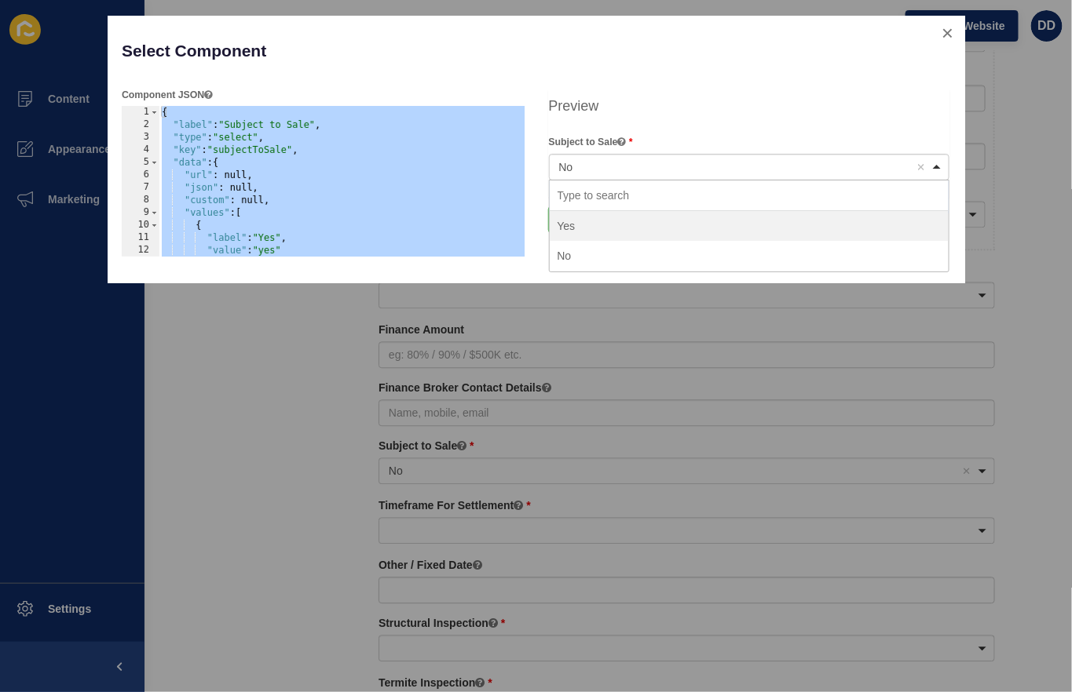 The width and height of the screenshot is (1072, 692). Describe the element at coordinates (590, 142) in the screenshot. I see `label: Subject to Sale` at that location.